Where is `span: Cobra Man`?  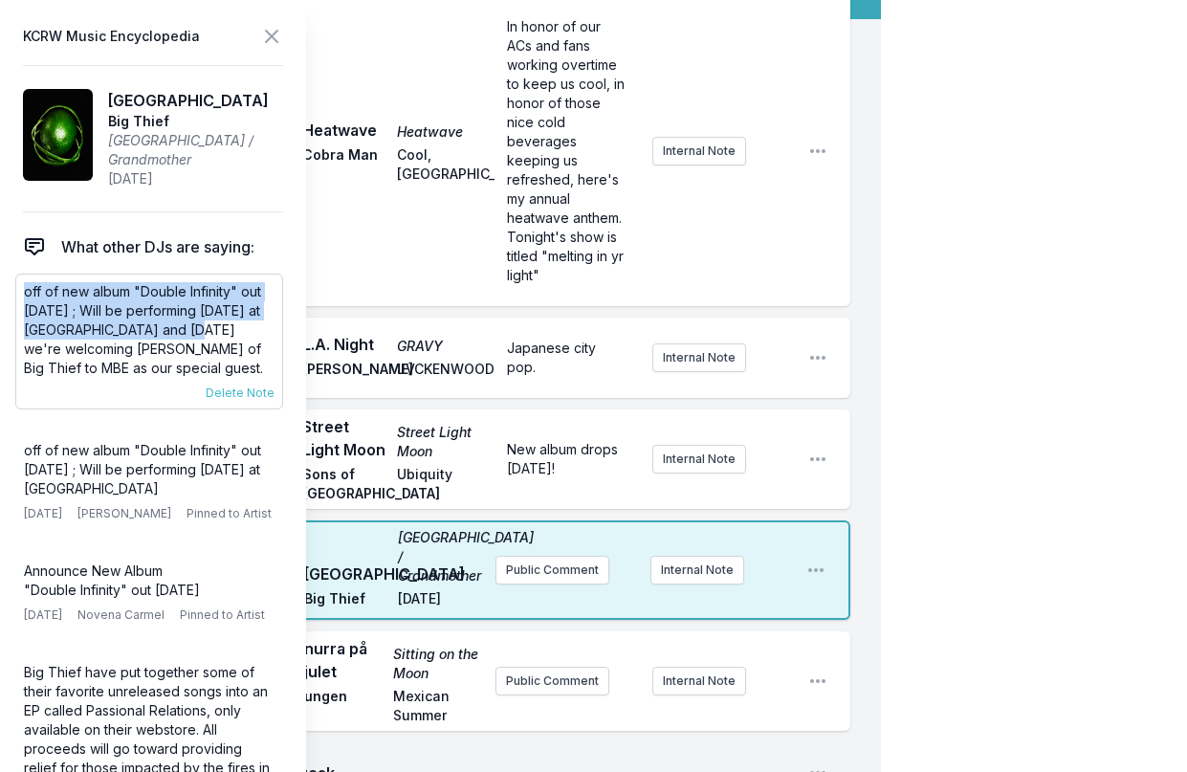
span: Cobra Man is located at coordinates (343, 164).